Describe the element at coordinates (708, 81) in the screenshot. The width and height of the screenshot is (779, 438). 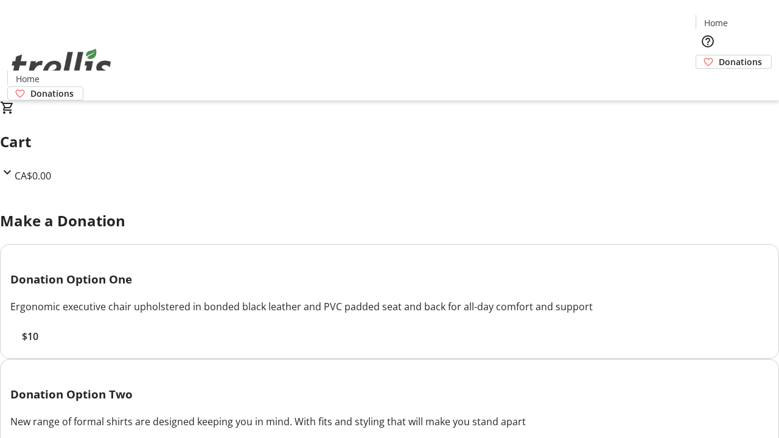
I see `button: Cart` at that location.